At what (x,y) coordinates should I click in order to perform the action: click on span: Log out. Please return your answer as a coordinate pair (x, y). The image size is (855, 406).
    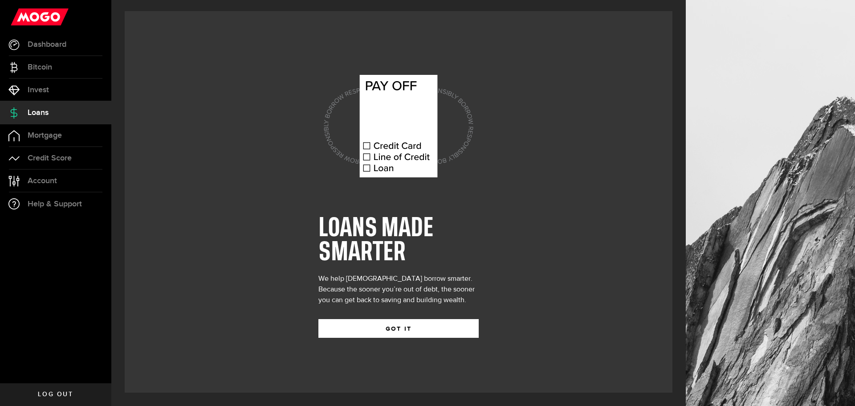
    Looking at the image, I should click on (55, 394).